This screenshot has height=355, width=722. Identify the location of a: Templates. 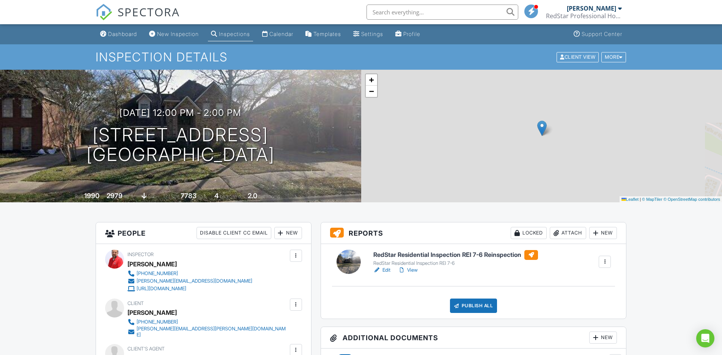
(323, 34).